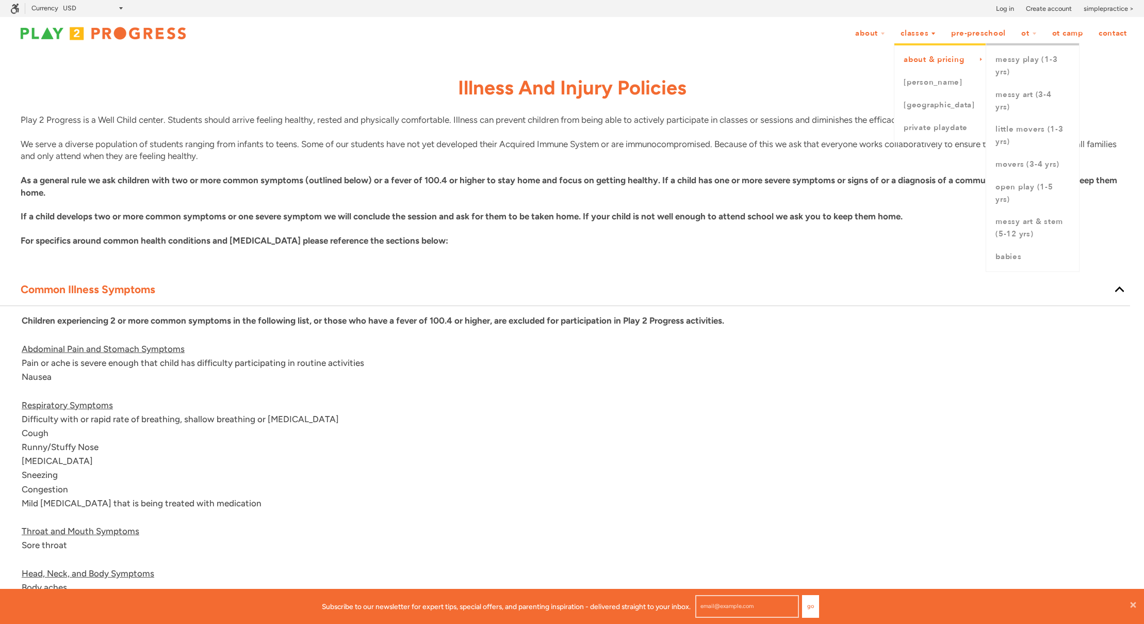  What do you see at coordinates (45, 8) in the screenshot?
I see `label: Currency` at bounding box center [45, 8].